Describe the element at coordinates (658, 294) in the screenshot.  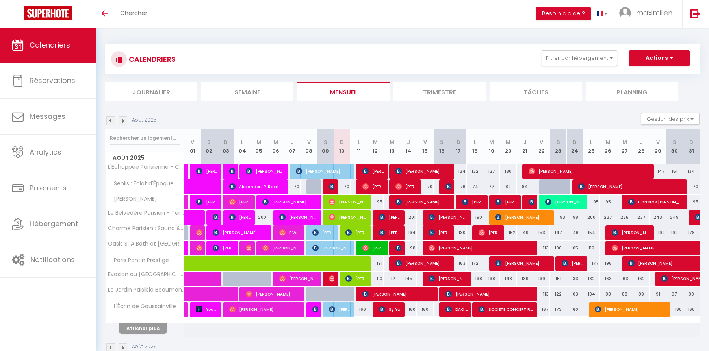
I see `div: 91` at that location.